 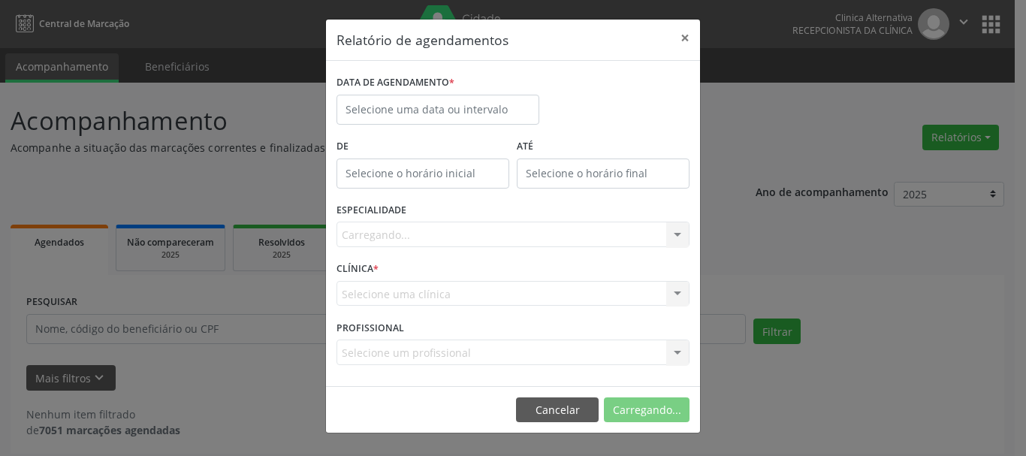 What do you see at coordinates (557, 410) in the screenshot?
I see `button: Cancelar` at bounding box center [557, 410].